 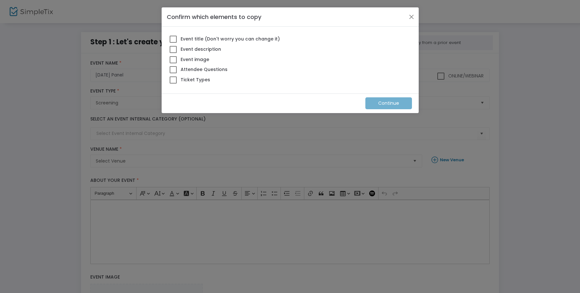 What do you see at coordinates (214, 17) in the screenshot?
I see `h4: Confirm which elements to copy` at bounding box center [214, 17].